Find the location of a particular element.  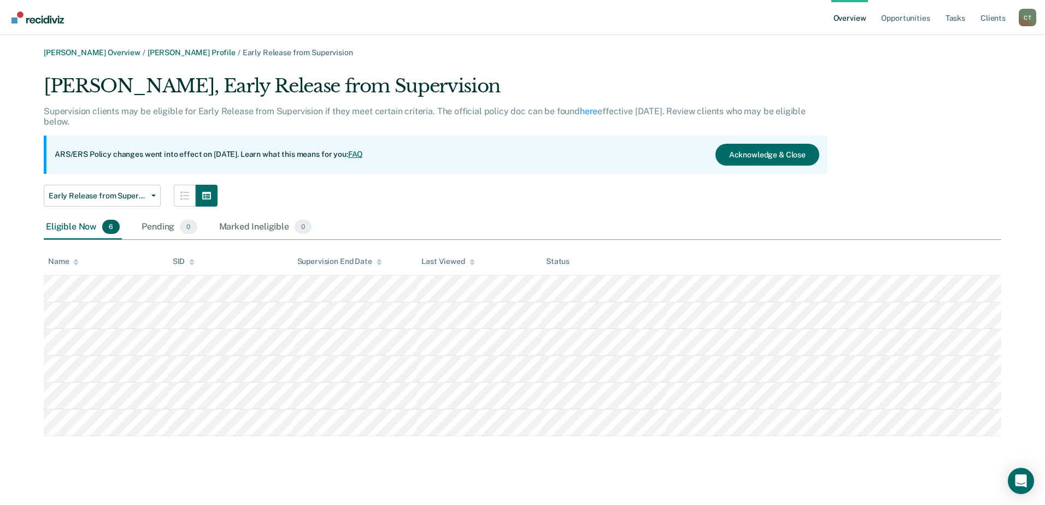

div: Name is located at coordinates (63, 261).